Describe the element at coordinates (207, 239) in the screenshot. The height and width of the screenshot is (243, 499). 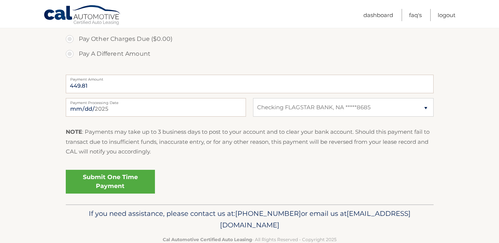
I see `strong: Cal Automotive Certified Auto Leasing` at that location.